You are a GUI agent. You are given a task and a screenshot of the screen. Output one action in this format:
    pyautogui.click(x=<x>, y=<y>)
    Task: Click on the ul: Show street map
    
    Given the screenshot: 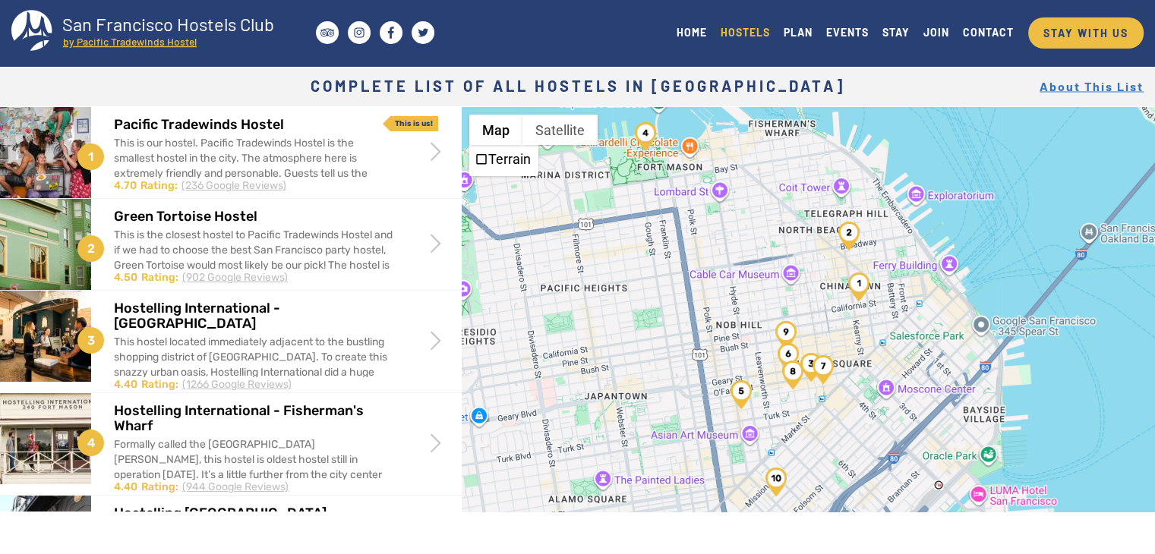 What is the action you would take?
    pyautogui.click(x=504, y=160)
    